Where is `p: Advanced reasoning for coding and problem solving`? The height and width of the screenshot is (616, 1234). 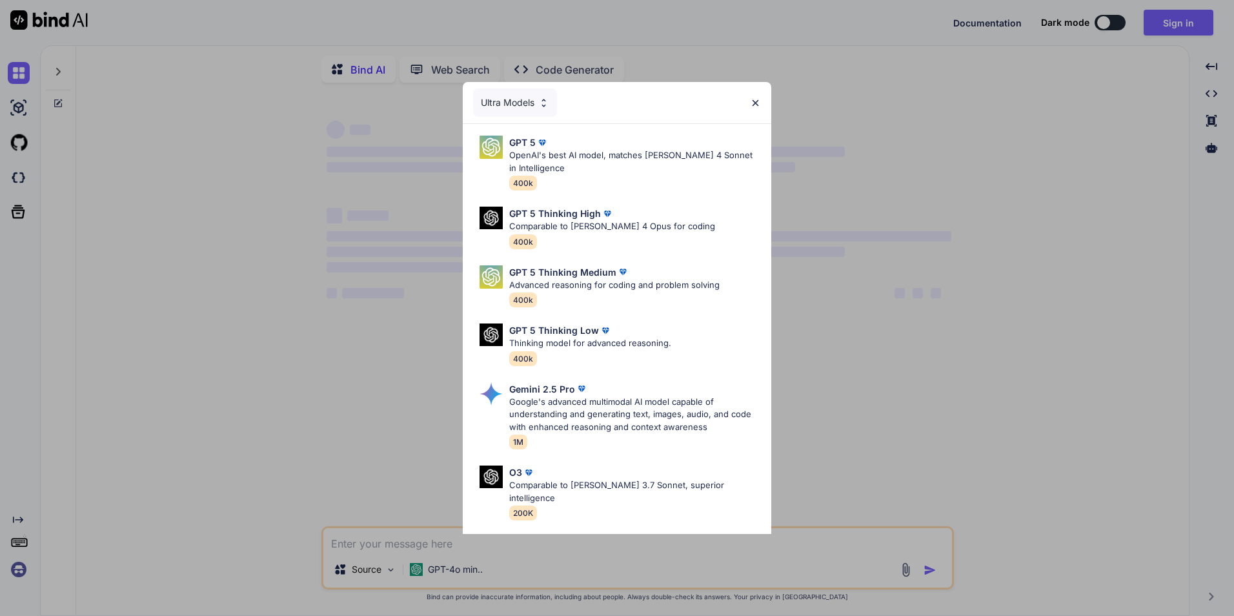 p: Advanced reasoning for coding and problem solving is located at coordinates (615, 285).